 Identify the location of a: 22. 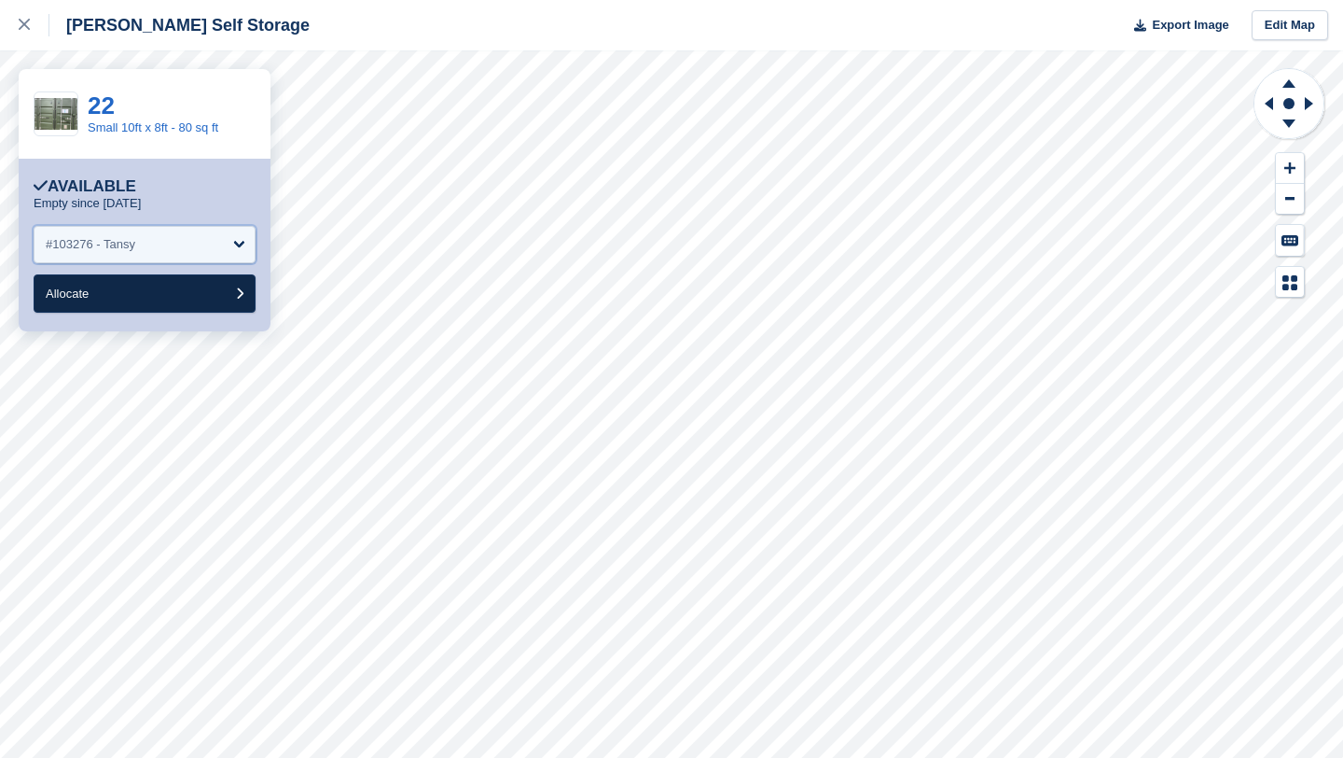
(101, 105).